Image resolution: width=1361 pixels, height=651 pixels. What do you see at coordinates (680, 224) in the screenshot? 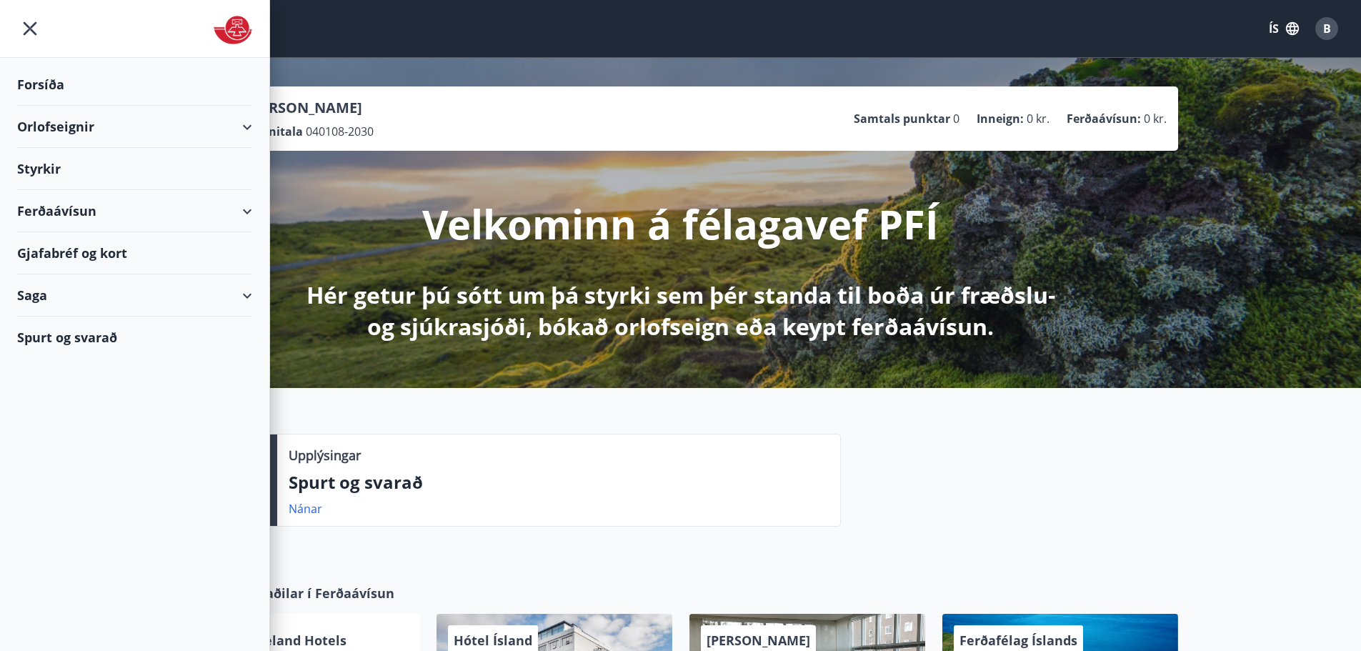
I see `p: Velkominn á félagavef PFÍ` at bounding box center [680, 224].